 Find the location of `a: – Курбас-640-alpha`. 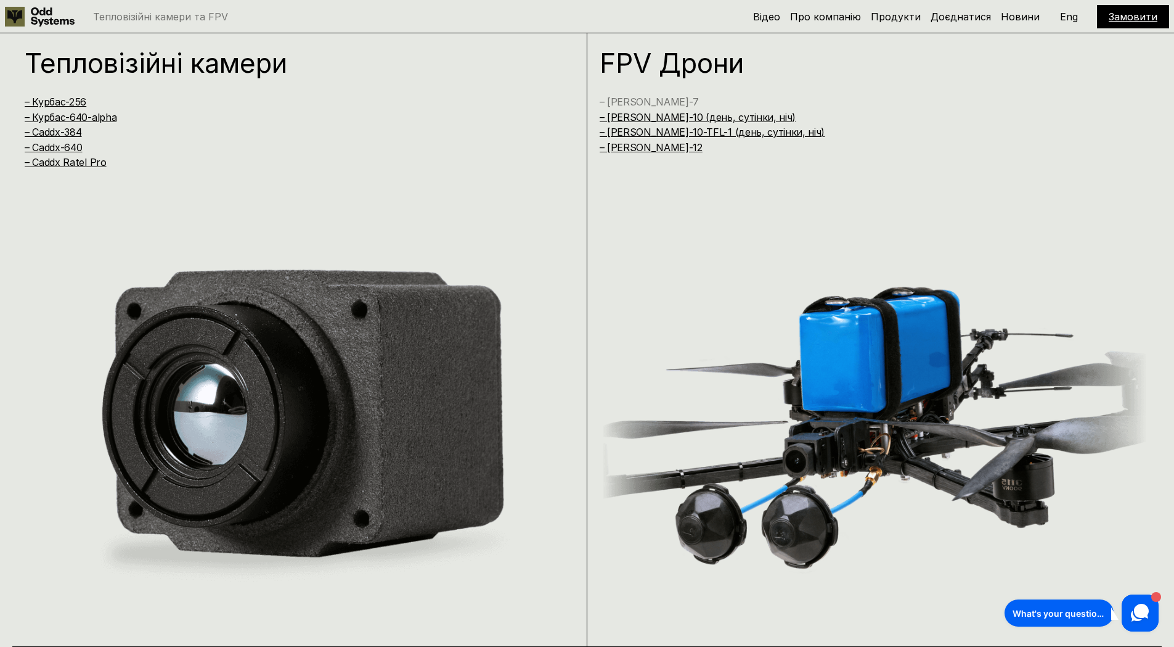

a: – Курбас-640-alpha is located at coordinates (70, 117).